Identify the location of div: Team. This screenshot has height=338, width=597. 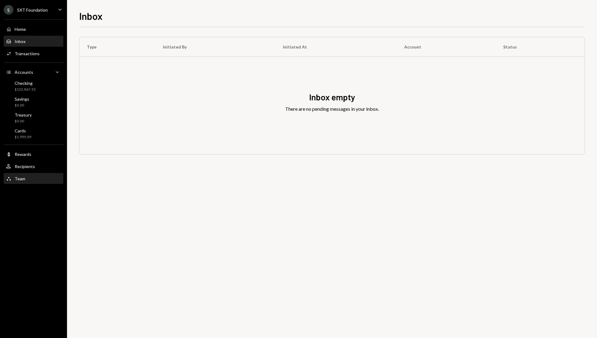
(20, 178).